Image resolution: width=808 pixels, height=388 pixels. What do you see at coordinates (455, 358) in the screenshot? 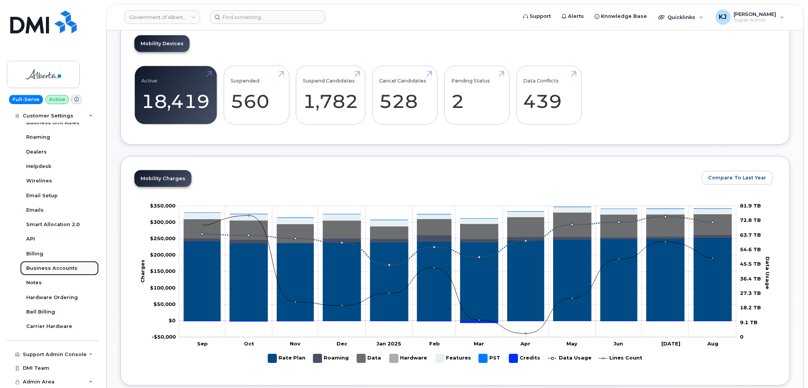
I see `g: Legend` at bounding box center [455, 358].